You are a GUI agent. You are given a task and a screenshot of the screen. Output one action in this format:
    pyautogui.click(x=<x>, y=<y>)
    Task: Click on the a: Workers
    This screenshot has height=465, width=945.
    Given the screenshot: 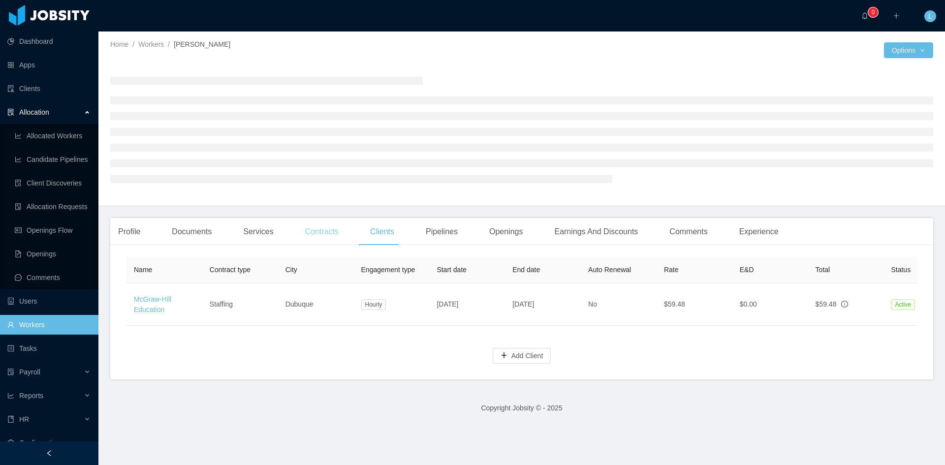 What is the action you would take?
    pyautogui.click(x=151, y=44)
    